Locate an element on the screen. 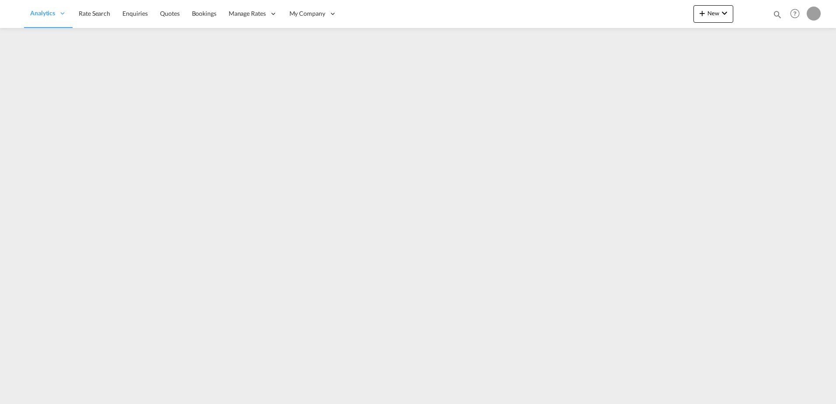 This screenshot has width=836, height=404. md-icon: icon-chevron-down is located at coordinates (724, 13).